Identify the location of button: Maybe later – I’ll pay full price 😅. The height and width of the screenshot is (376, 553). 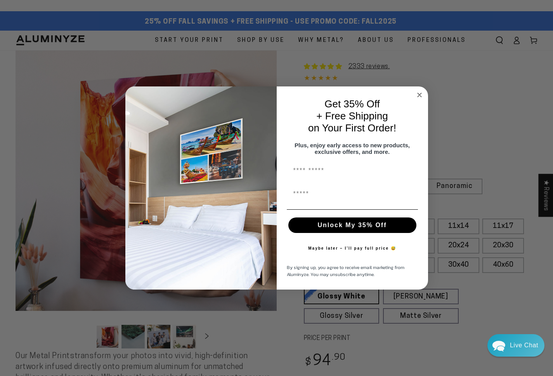
(352, 249).